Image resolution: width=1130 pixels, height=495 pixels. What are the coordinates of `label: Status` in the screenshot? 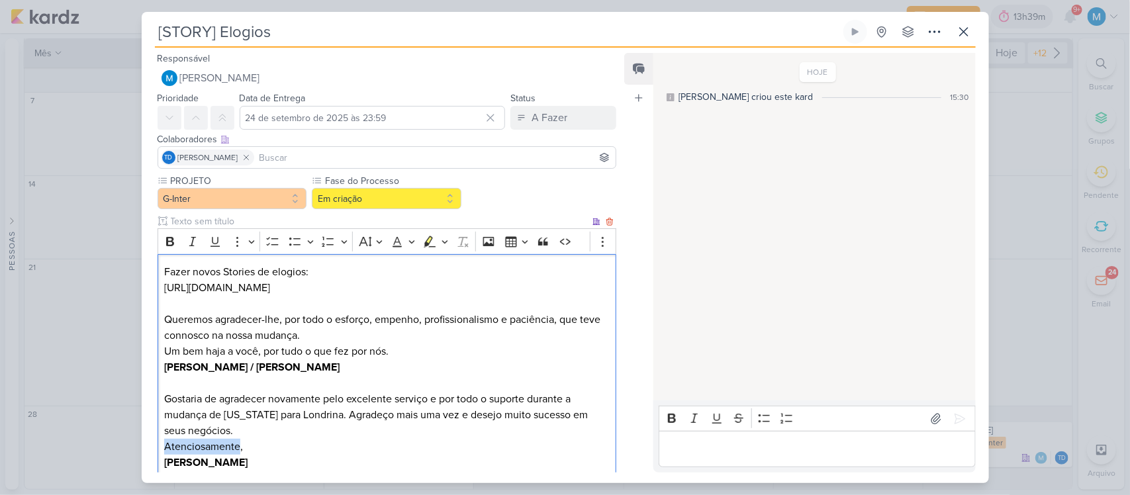 It's located at (523, 98).